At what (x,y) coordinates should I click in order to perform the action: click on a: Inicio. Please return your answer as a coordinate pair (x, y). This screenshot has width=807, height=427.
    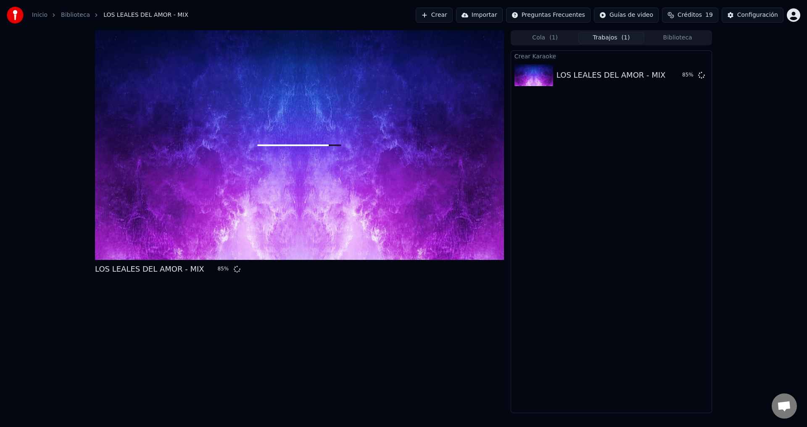
    Looking at the image, I should click on (39, 15).